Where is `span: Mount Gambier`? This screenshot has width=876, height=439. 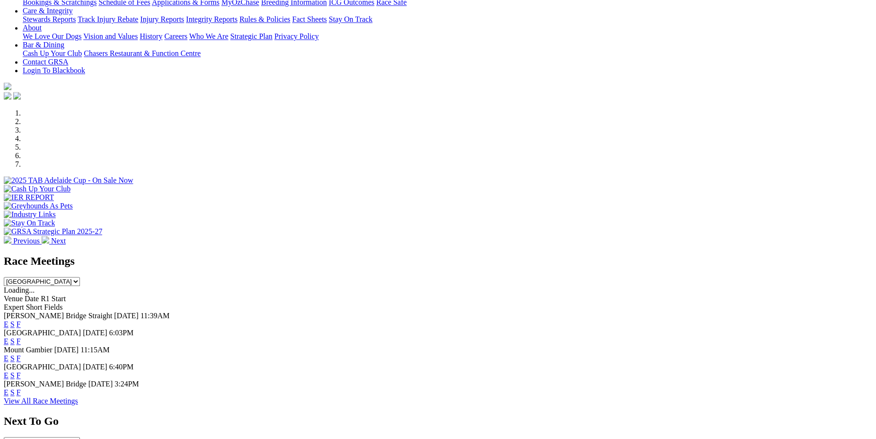
span: Mount Gambier is located at coordinates (28, 349).